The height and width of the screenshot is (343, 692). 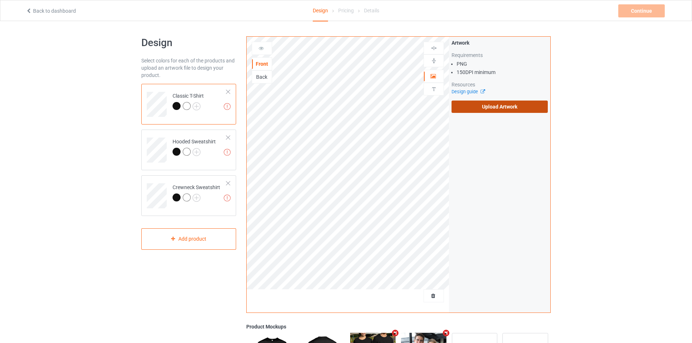 I want to click on div: Add product, so click(x=188, y=239).